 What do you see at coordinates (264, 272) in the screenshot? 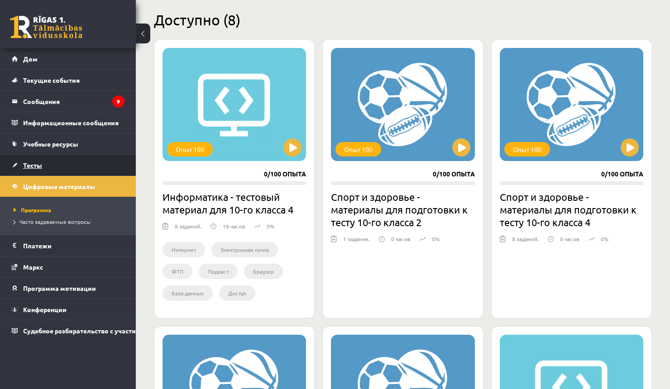
I see `font: Браузер` at bounding box center [264, 272].